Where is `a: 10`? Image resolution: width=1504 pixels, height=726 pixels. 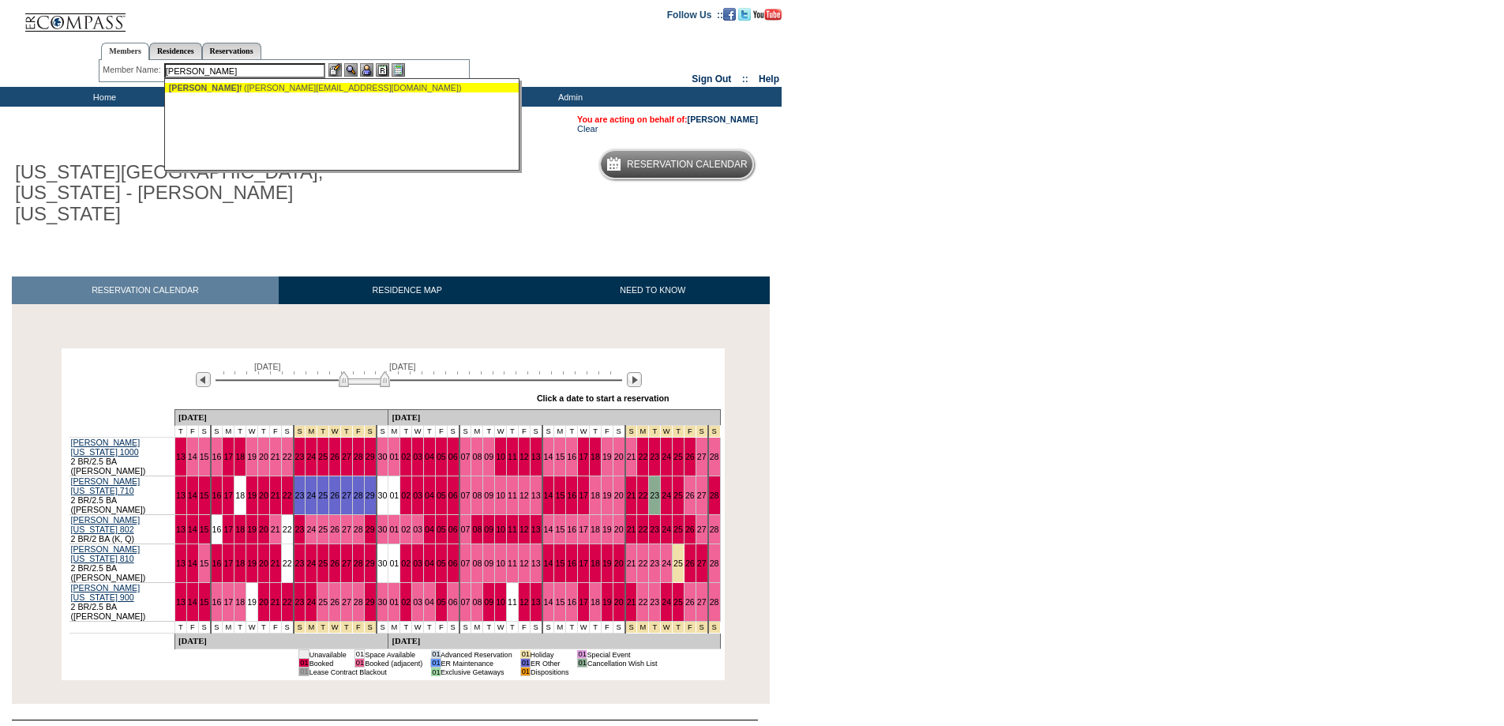 a: 10 is located at coordinates (501, 602).